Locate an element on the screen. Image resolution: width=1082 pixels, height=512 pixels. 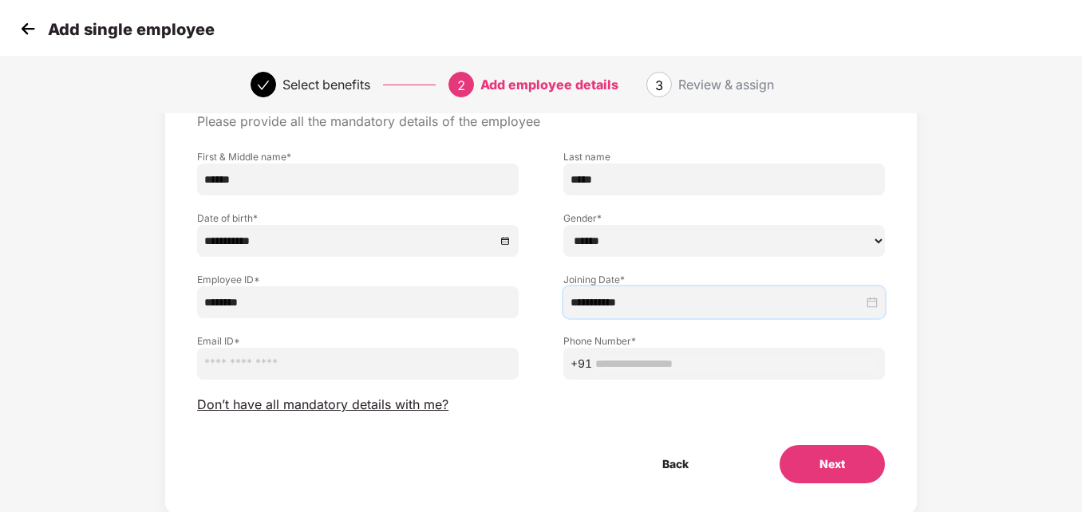
p: Add single employee is located at coordinates (131, 30).